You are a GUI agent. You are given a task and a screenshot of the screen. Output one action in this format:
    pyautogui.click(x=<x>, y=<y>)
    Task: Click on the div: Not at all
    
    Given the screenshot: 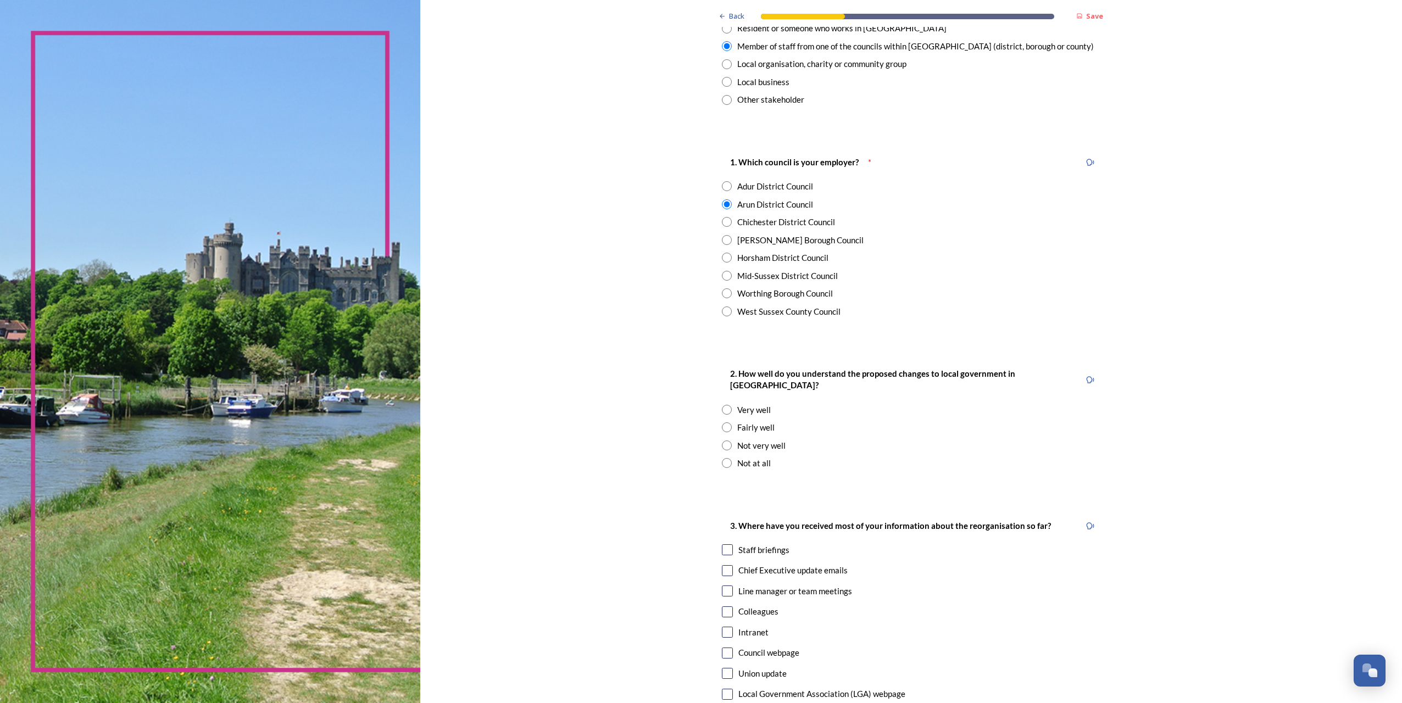 What is the action you would take?
    pyautogui.click(x=754, y=463)
    